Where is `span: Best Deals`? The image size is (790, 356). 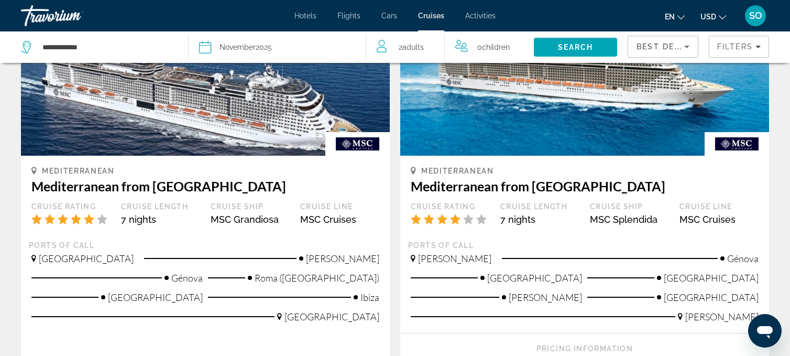 span: Best Deals is located at coordinates (663, 47).